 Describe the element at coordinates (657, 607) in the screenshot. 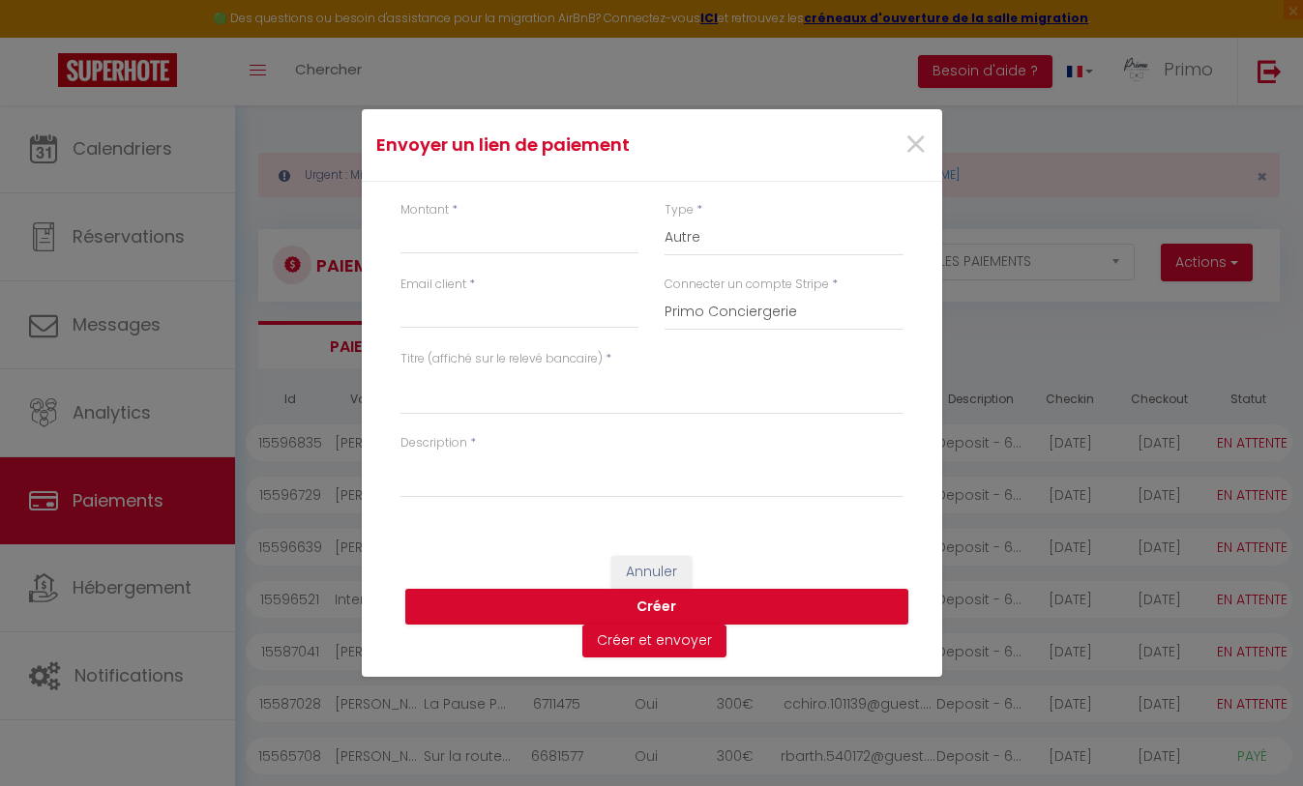

I see `button: Créer` at that location.